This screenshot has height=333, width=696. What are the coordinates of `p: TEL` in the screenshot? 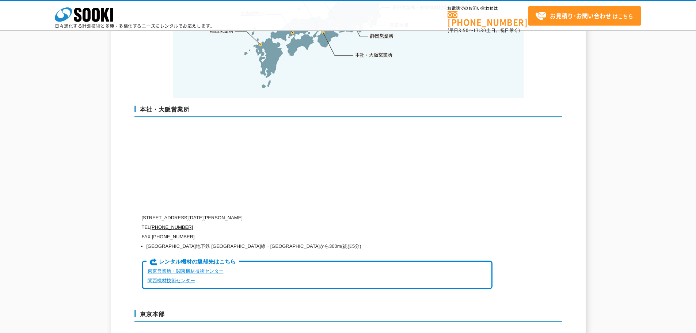 It's located at (317, 227).